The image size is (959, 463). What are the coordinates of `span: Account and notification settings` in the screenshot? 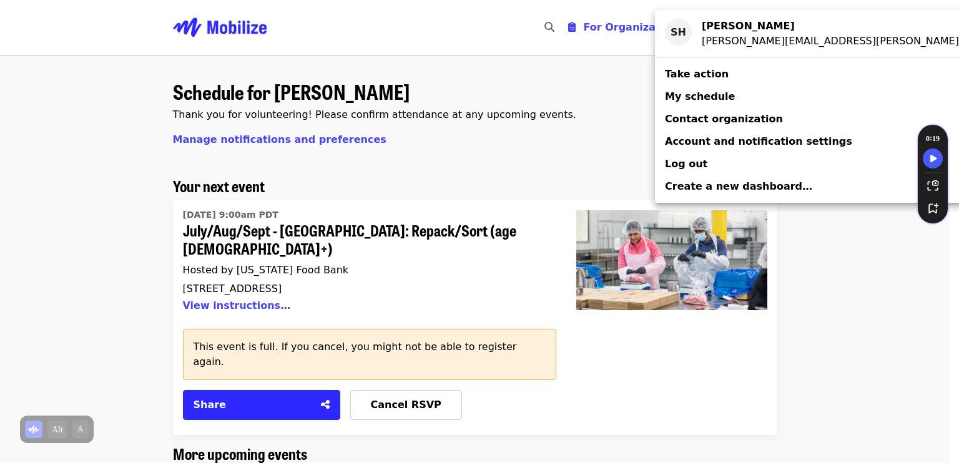 It's located at (759, 141).